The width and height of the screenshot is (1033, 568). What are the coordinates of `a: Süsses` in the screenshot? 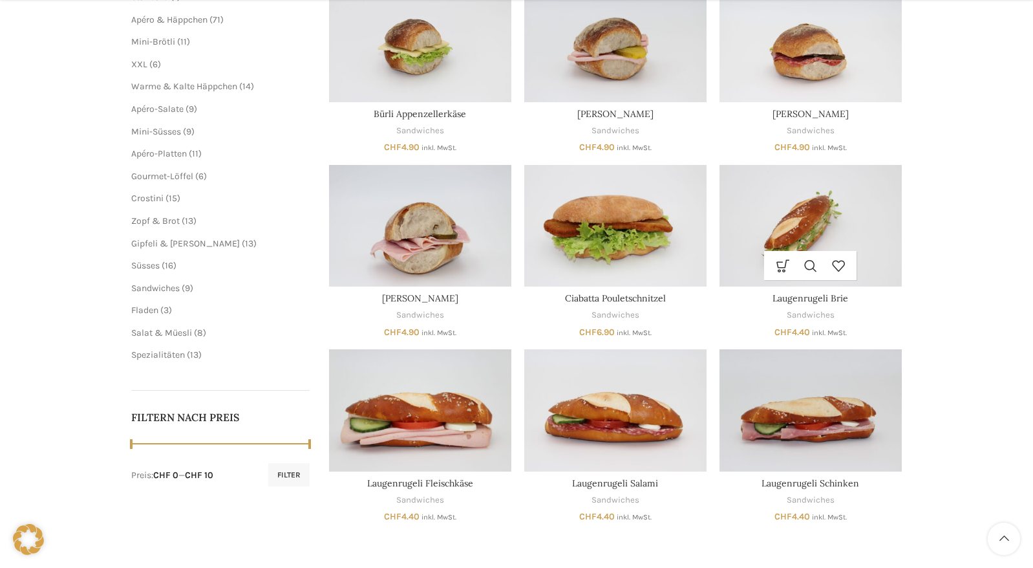 It's located at (145, 265).